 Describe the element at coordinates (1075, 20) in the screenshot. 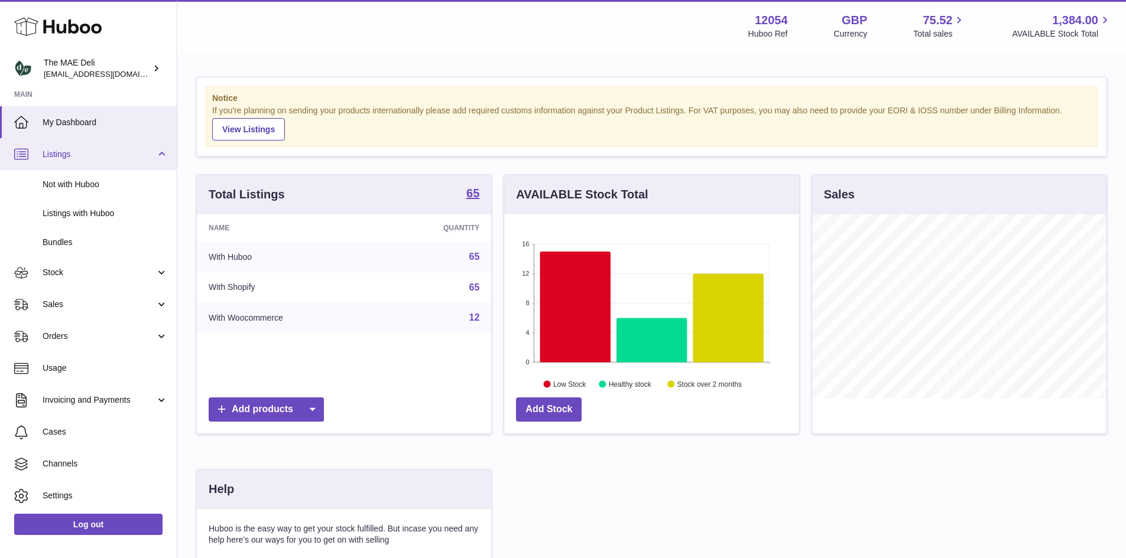

I see `span: 1,384.00` at that location.